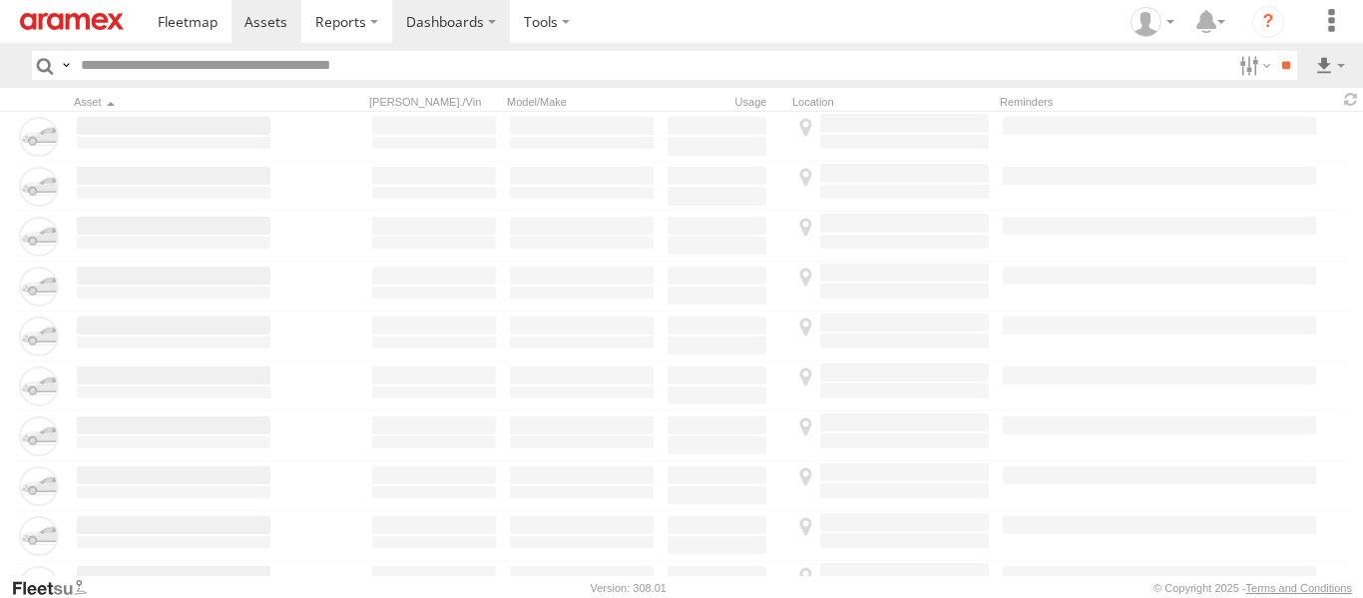 Image resolution: width=1363 pixels, height=598 pixels. What do you see at coordinates (1153, 22) in the screenshot?
I see `div: Mazen Siblini` at bounding box center [1153, 22].